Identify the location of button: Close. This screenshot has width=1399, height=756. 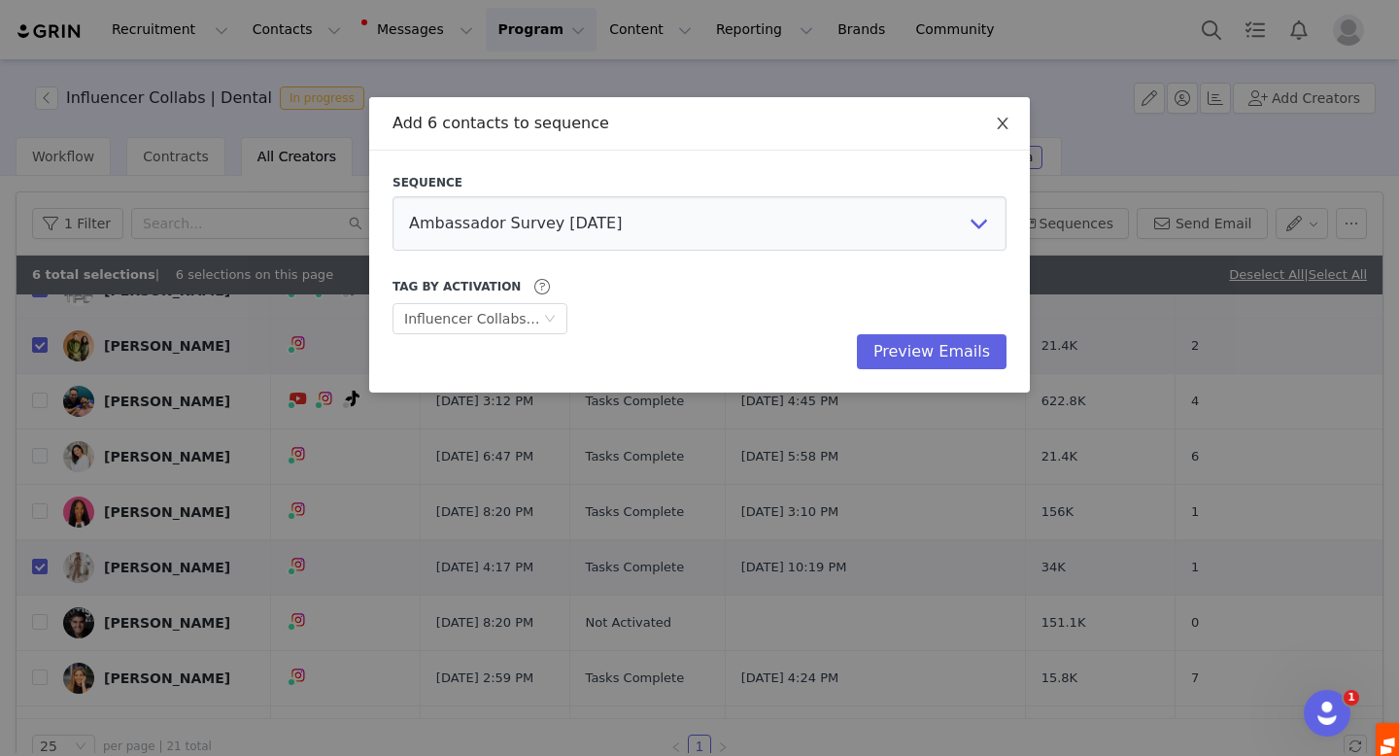
(1003, 124).